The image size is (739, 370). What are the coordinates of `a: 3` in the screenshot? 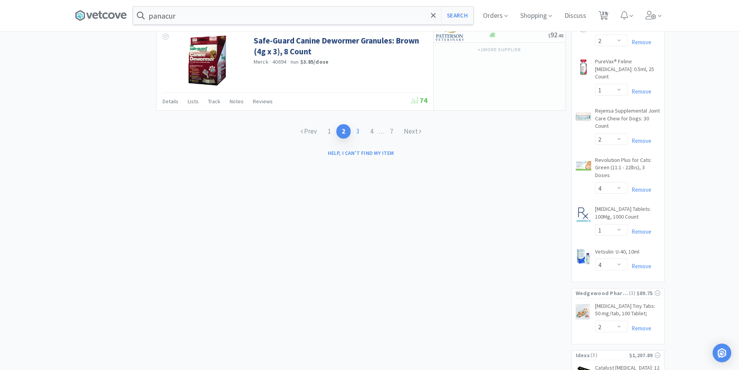 It's located at (358, 131).